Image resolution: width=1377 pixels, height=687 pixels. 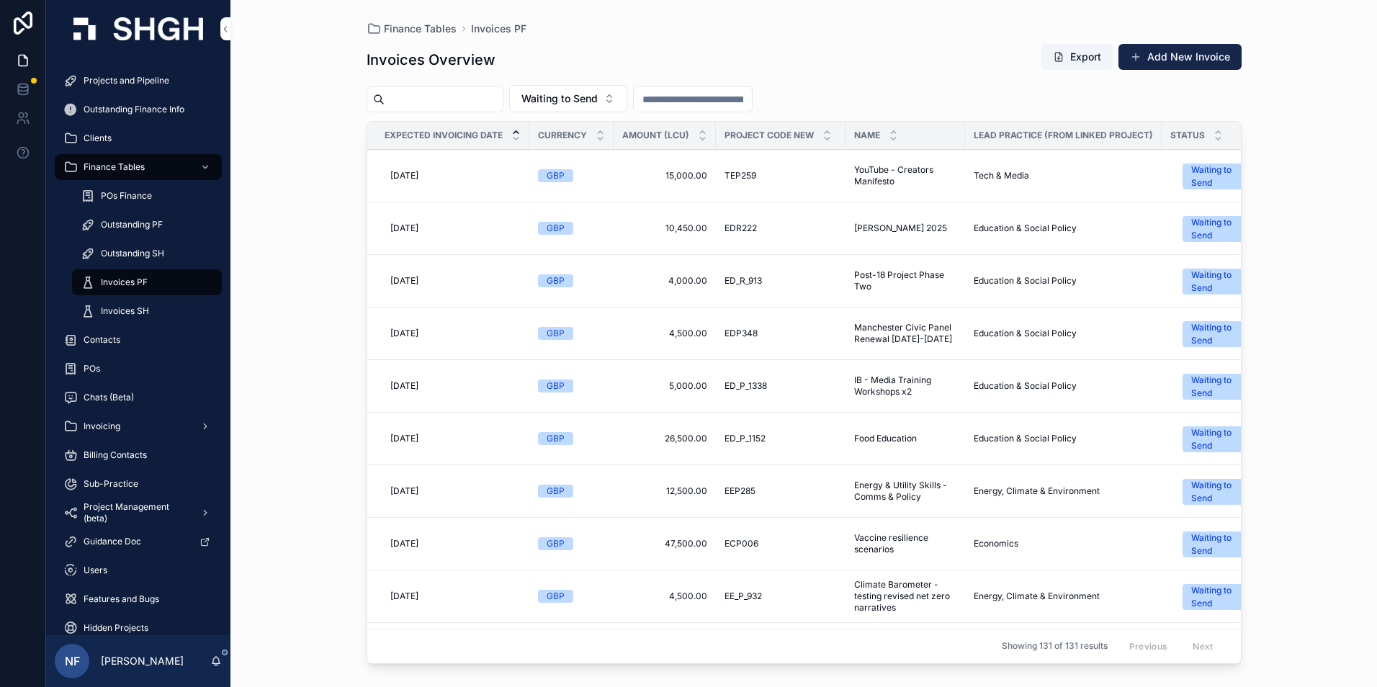 What do you see at coordinates (740, 176) in the screenshot?
I see `span: TEP259` at bounding box center [740, 176].